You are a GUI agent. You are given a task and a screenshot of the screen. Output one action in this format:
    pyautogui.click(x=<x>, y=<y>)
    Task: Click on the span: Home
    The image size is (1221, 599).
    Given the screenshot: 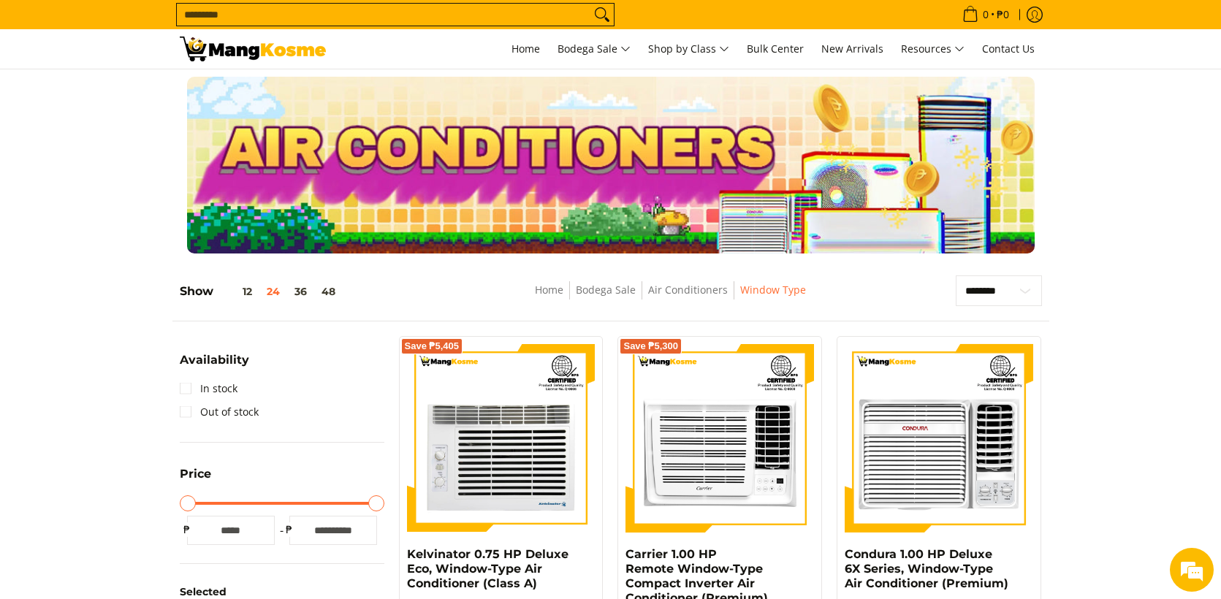 What is the action you would take?
    pyautogui.click(x=525, y=48)
    